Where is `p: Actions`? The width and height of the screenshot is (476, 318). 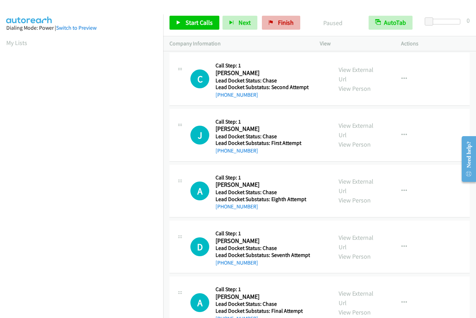
p: Actions is located at coordinates (435, 44).